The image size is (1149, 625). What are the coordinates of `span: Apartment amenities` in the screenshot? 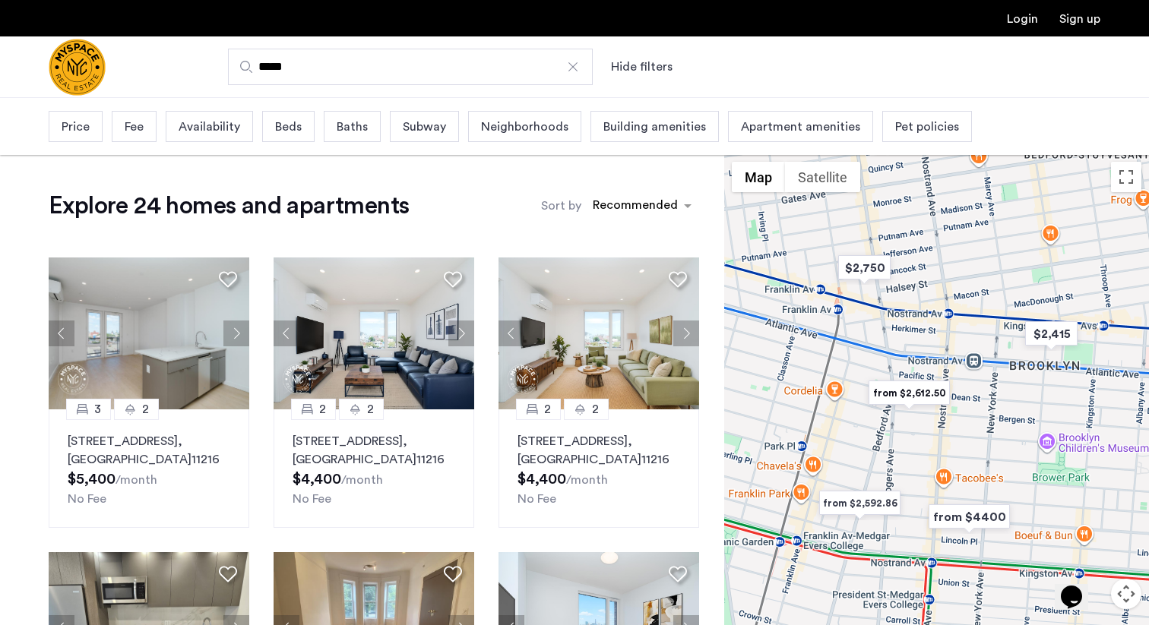 It's located at (800, 127).